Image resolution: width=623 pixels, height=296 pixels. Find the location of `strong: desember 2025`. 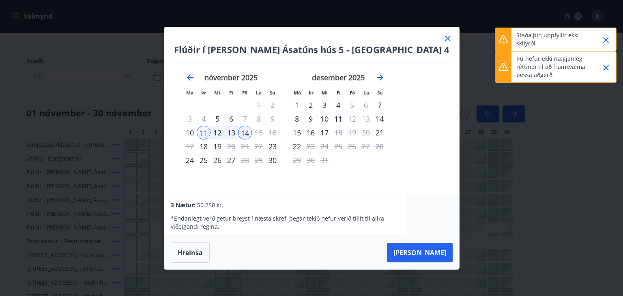

strong: desember 2025 is located at coordinates (338, 78).